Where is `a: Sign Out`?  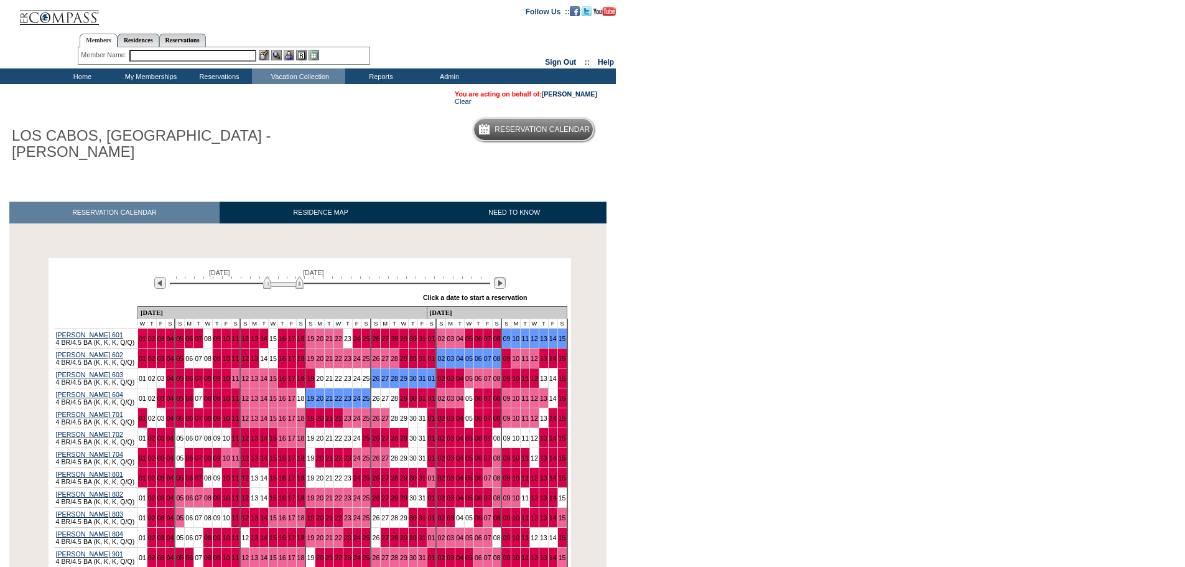 a: Sign Out is located at coordinates (560, 62).